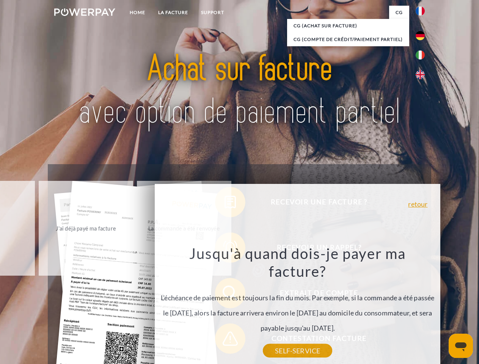  What do you see at coordinates (298, 263) in the screenshot?
I see `h3: Jusqu'à quand dois-je payer ma facture?` at bounding box center [298, 263].